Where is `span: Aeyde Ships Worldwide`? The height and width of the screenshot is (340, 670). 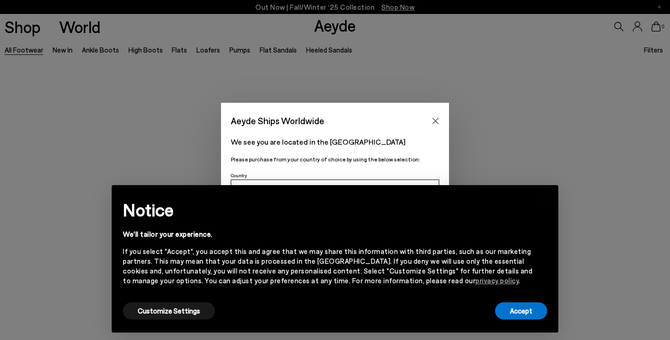 span: Aeyde Ships Worldwide is located at coordinates (277, 121).